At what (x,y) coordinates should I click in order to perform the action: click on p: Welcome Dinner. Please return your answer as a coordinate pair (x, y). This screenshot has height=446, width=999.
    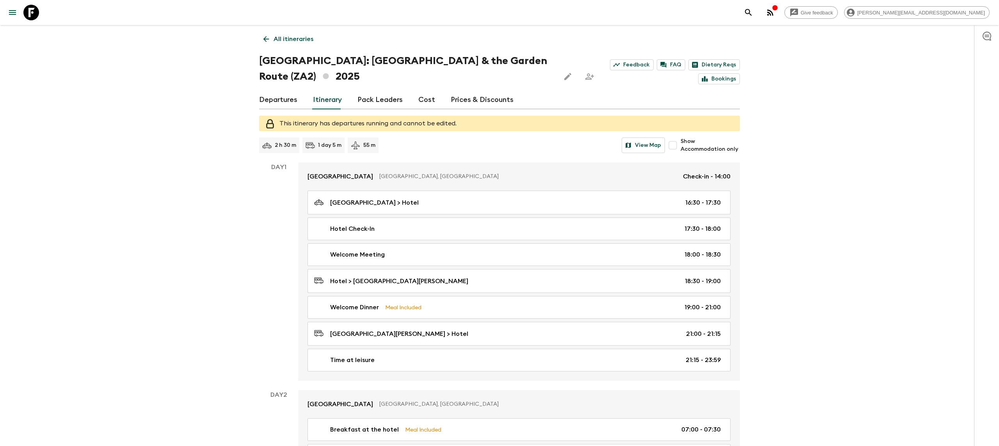
    Looking at the image, I should click on (354, 307).